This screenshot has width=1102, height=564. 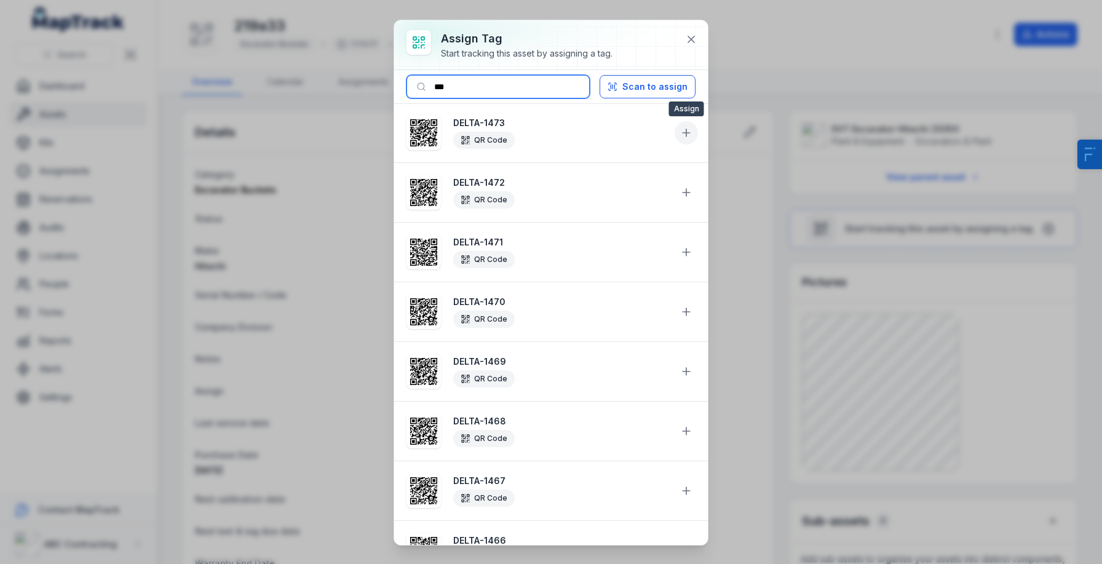 I want to click on strong: DELTA-1470, so click(x=562, y=302).